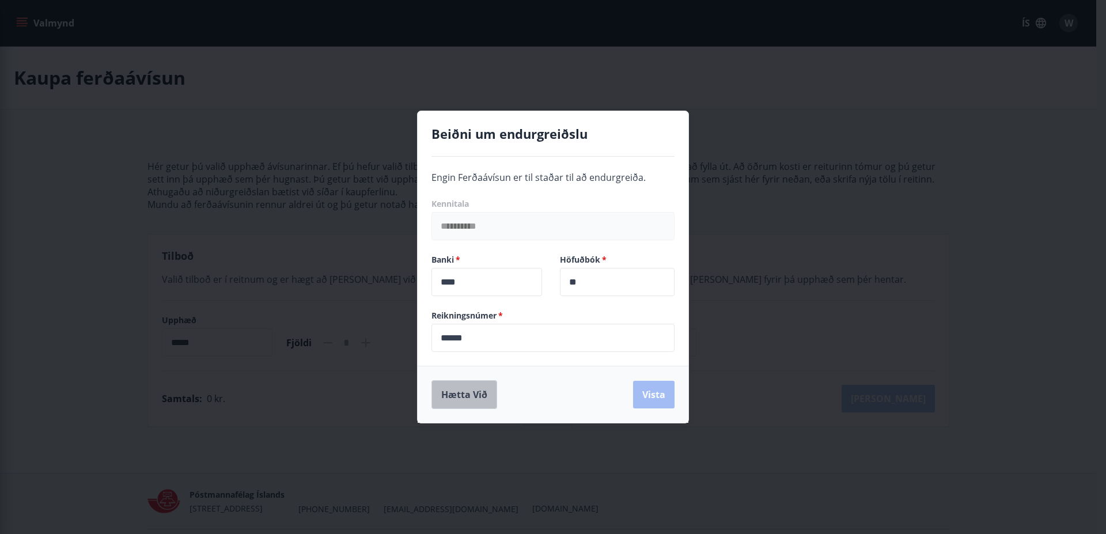 This screenshot has height=534, width=1106. Describe the element at coordinates (617, 260) in the screenshot. I see `label: Höfuðbók` at that location.